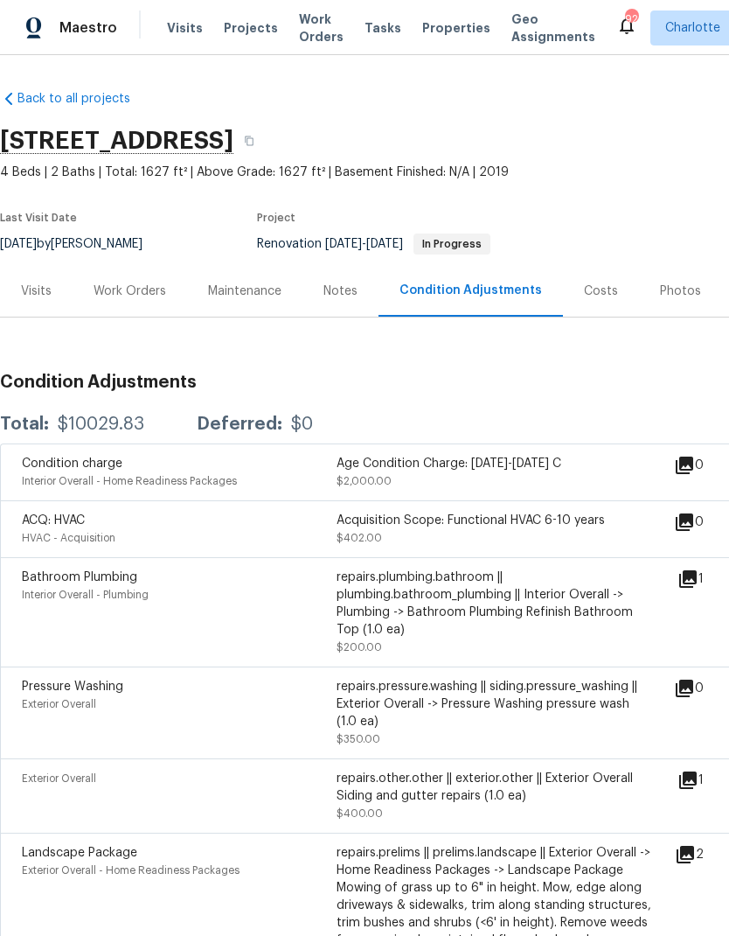  Describe the element at coordinates (359, 813) in the screenshot. I see `span: $400.00` at that location.